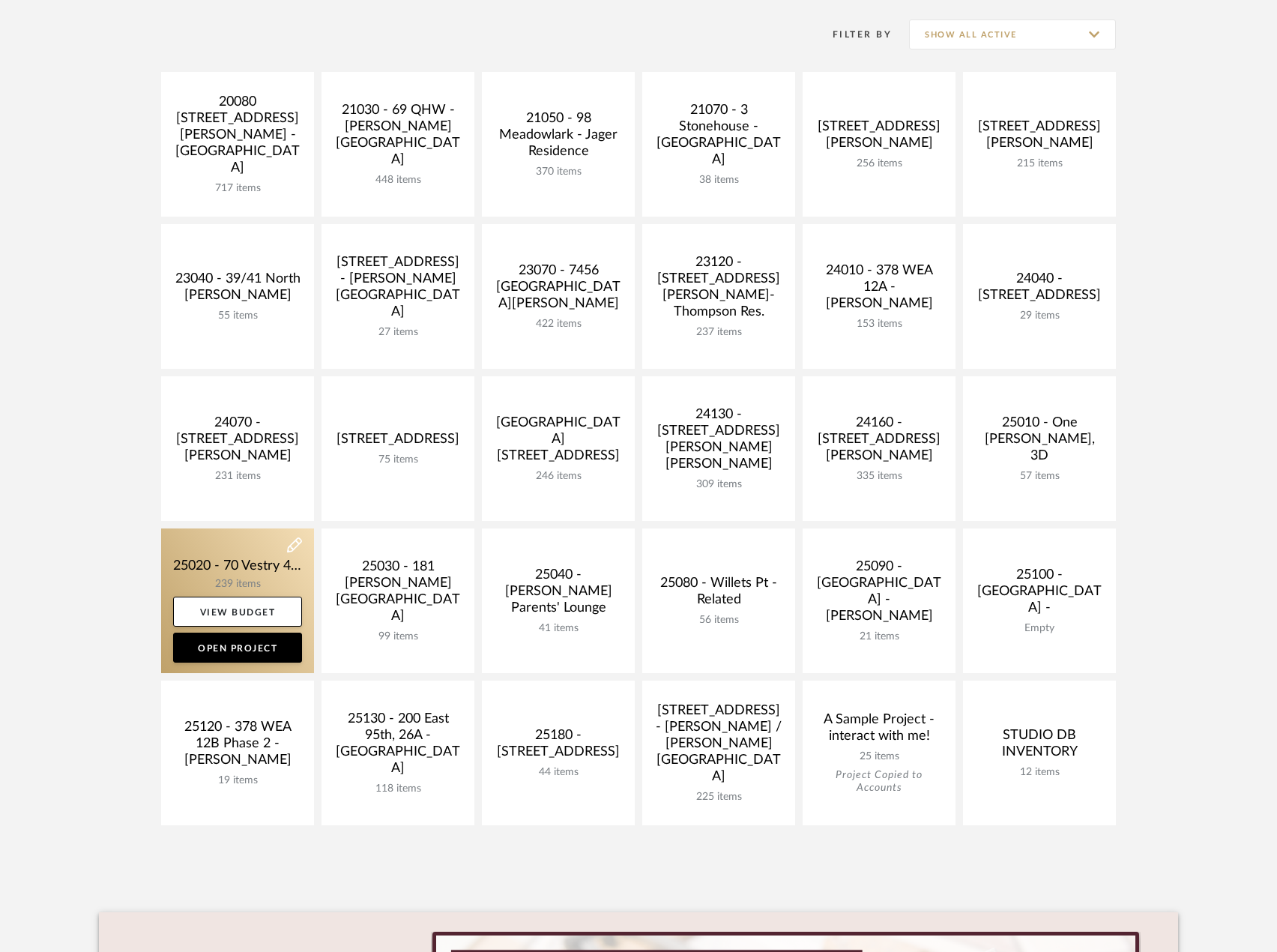 This screenshot has height=952, width=1277. Describe the element at coordinates (879, 164) in the screenshot. I see `div: 256 items` at that location.